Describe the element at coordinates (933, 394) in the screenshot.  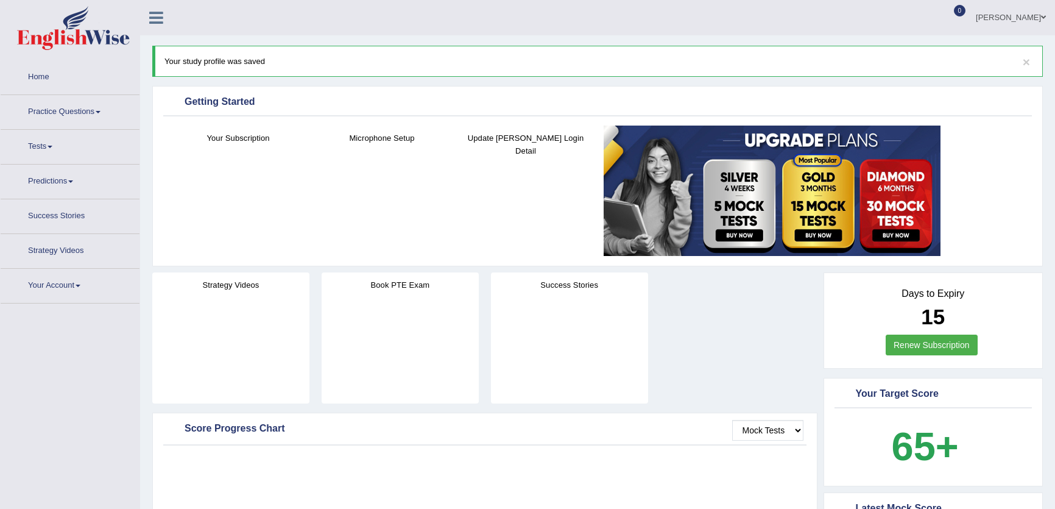
I see `div: Your Target Score` at that location.